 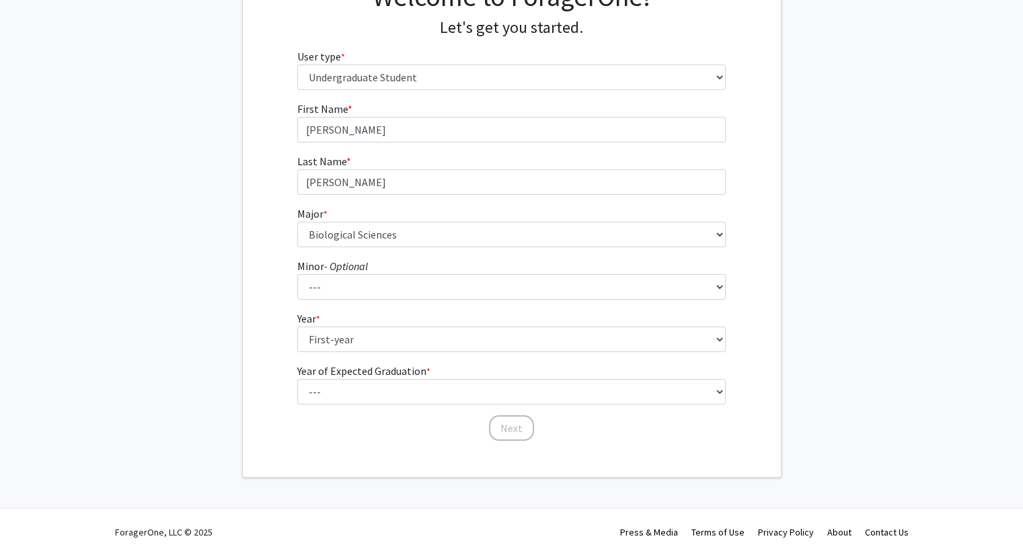 I want to click on label: Major, so click(x=312, y=214).